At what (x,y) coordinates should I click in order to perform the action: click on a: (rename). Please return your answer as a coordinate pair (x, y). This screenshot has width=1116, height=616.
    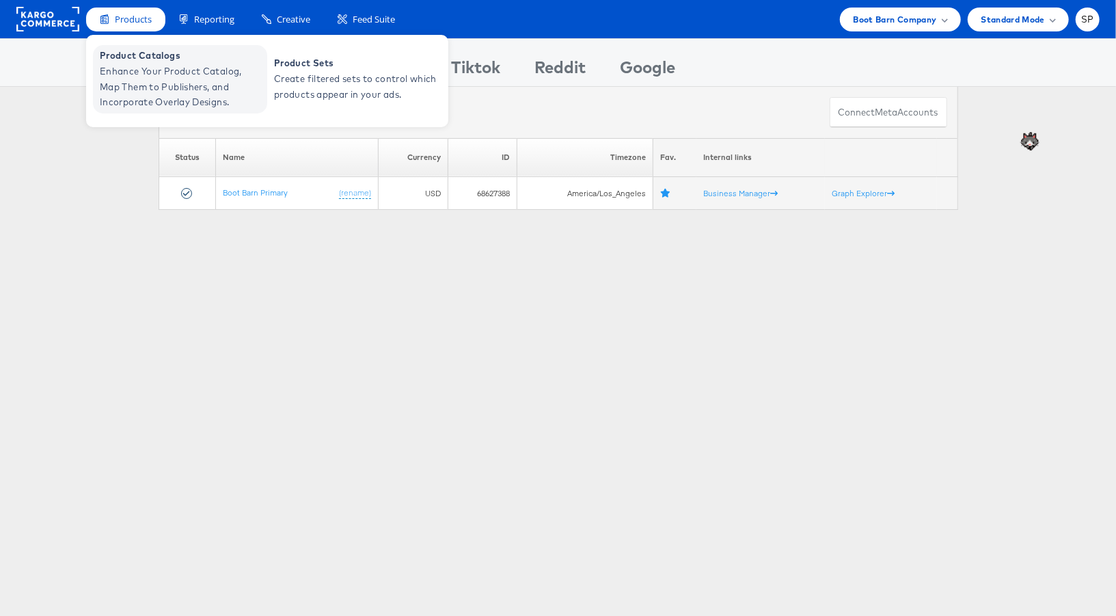
    Looking at the image, I should click on (355, 193).